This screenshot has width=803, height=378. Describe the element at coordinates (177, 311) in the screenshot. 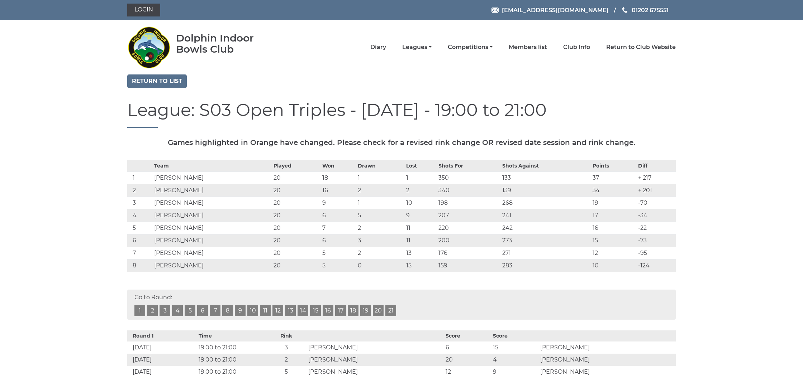

I see `a: 4` at that location.